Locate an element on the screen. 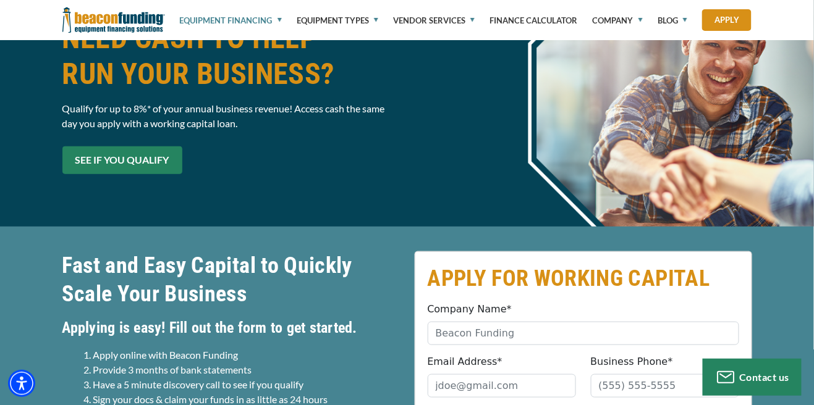 This screenshot has height=405, width=814. span: RUN YOUR BUSINESS? is located at coordinates (231, 74).